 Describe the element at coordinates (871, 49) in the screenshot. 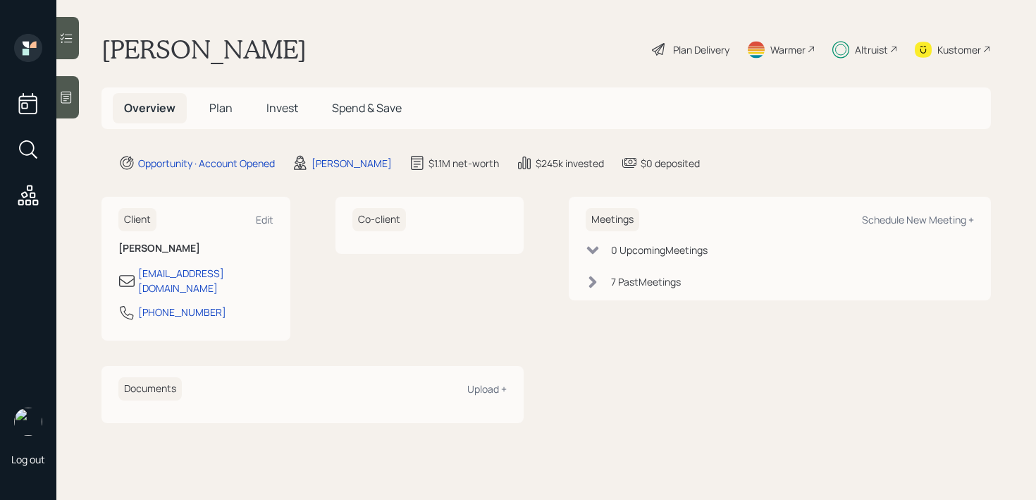

I see `div: Altruist` at that location.